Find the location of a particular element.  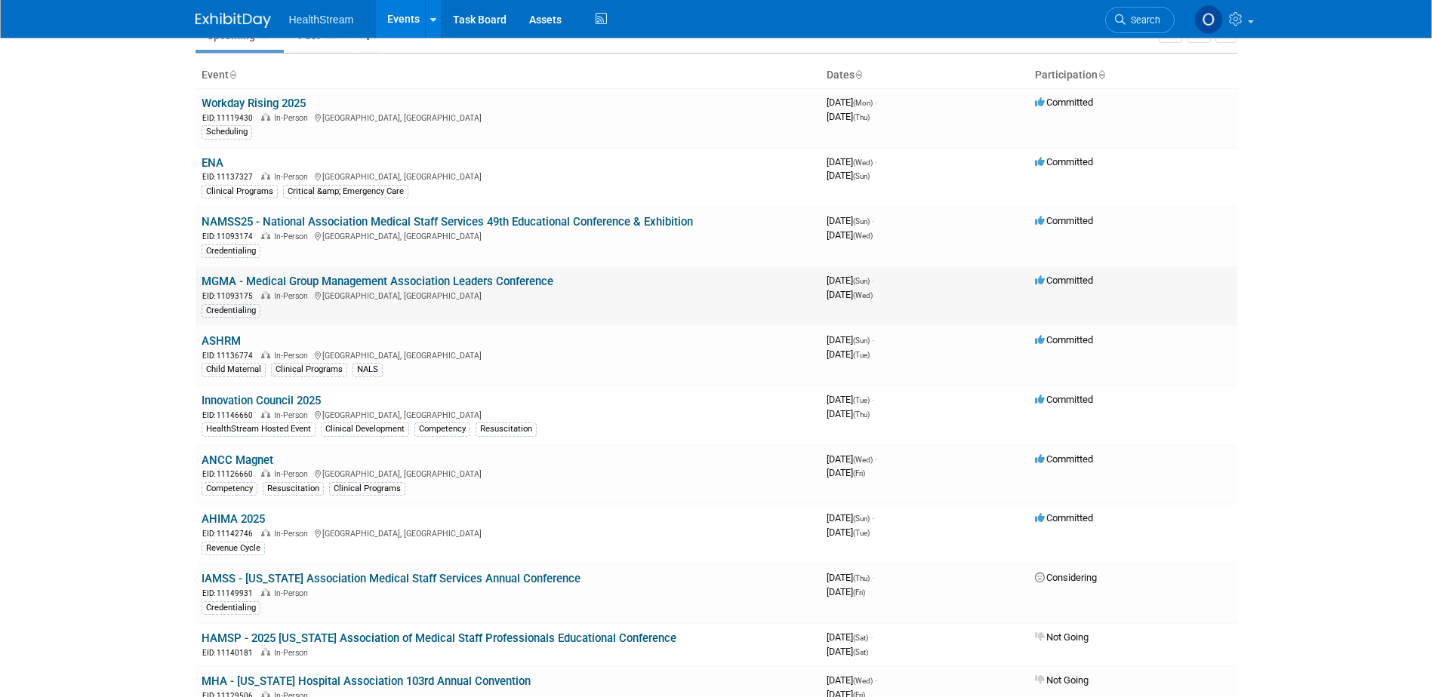

span: EID: 11140181 is located at coordinates (230, 653).